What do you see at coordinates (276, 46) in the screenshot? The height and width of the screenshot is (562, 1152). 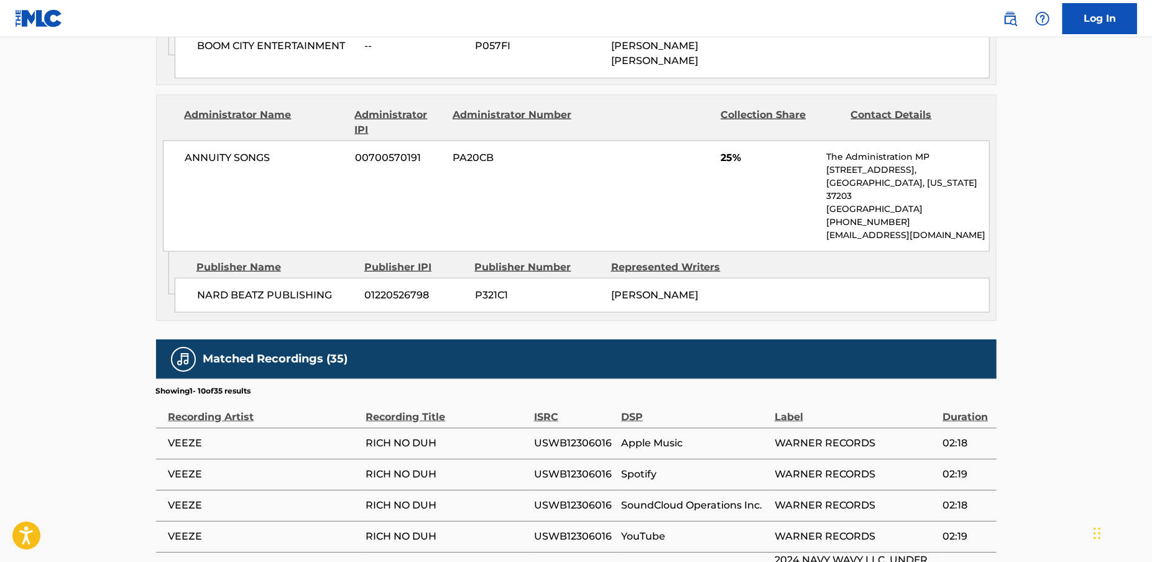 I see `span: BOOM CITY ENTERTAINMENT` at bounding box center [276, 46].